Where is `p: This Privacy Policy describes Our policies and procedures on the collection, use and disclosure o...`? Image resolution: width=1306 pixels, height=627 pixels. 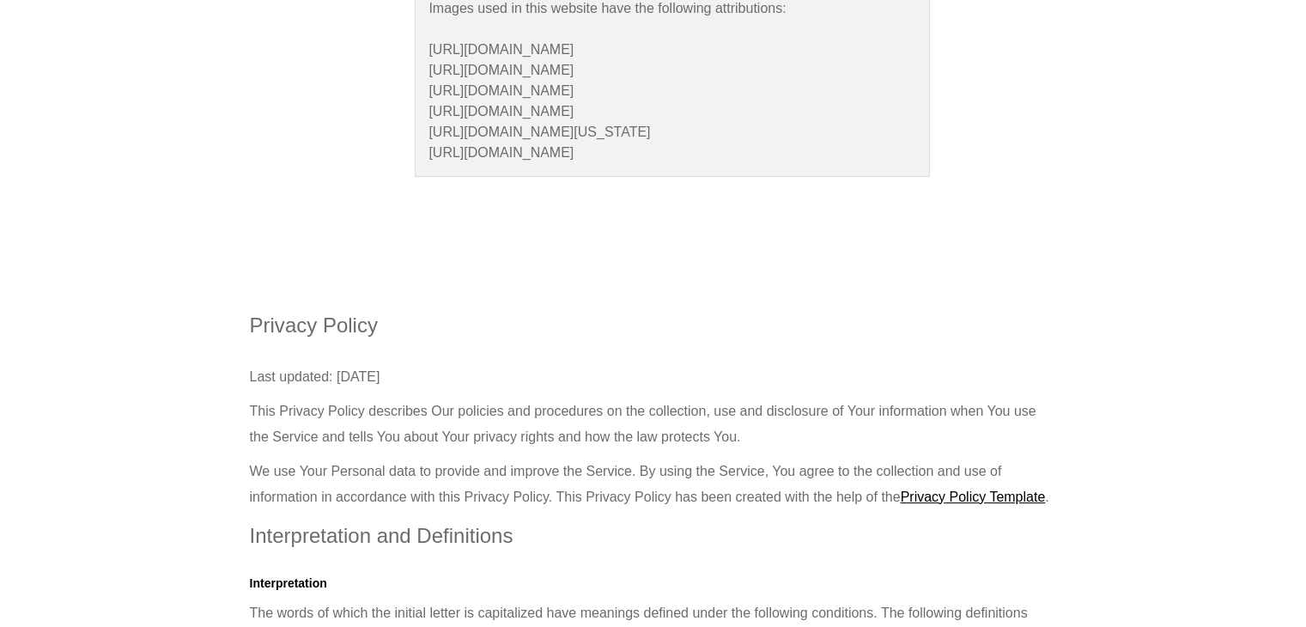
p: This Privacy Policy describes Our policies and procedures on the collection, use and disclosure o... is located at coordinates (653, 424).